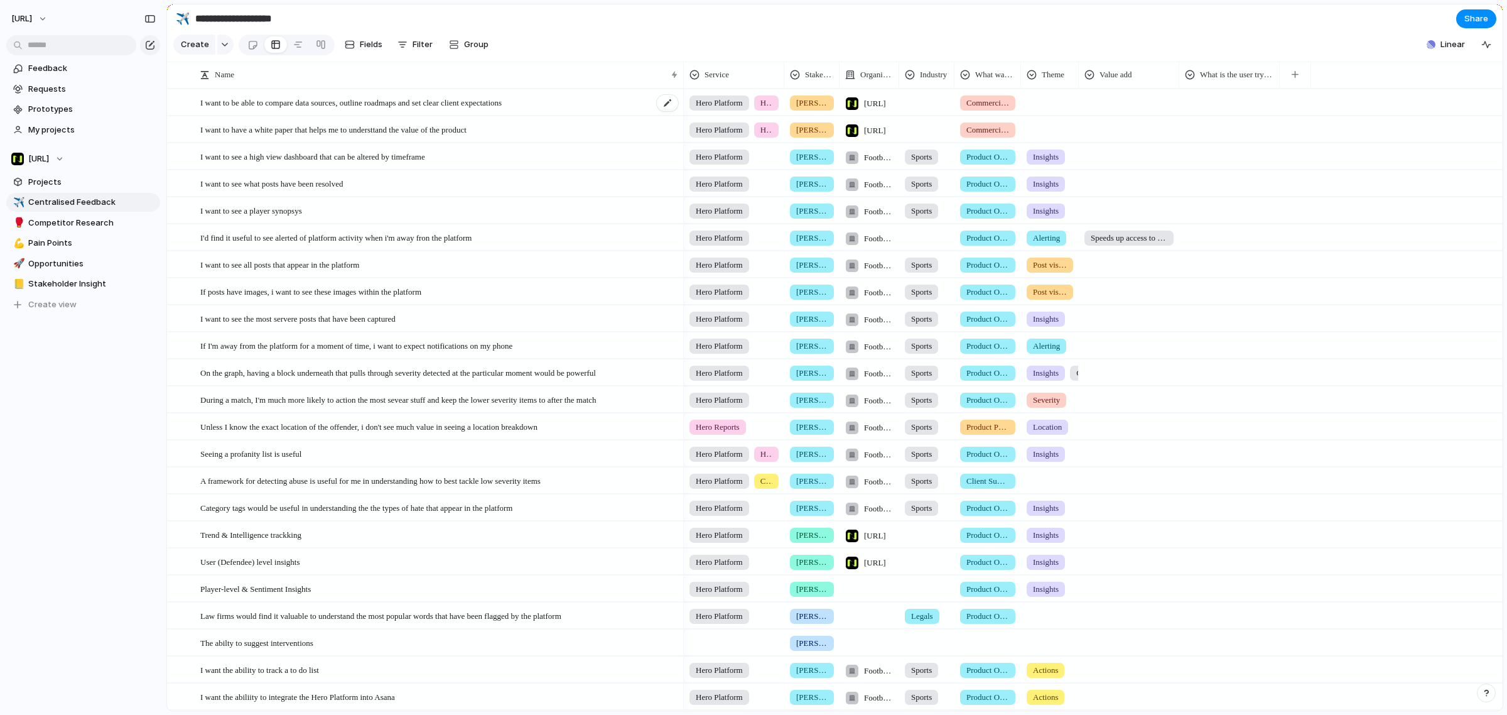 The height and width of the screenshot is (715, 1507). What do you see at coordinates (251, 453) in the screenshot?
I see `span: Seeing a profanity list is useful` at bounding box center [251, 453].